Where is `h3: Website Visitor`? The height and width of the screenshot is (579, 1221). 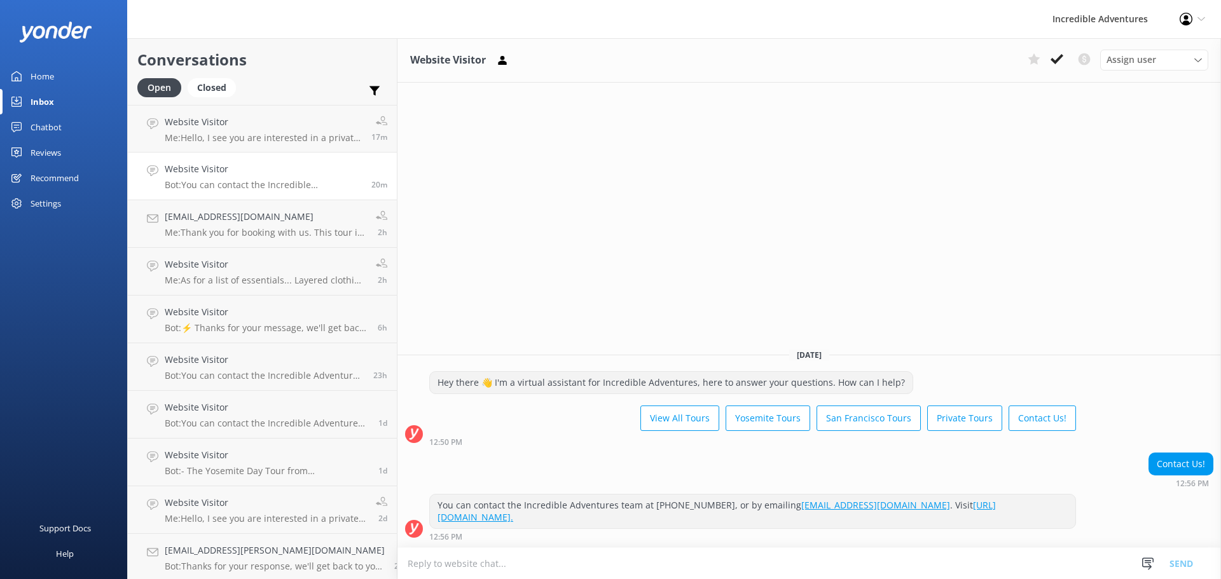 h3: Website Visitor is located at coordinates (448, 60).